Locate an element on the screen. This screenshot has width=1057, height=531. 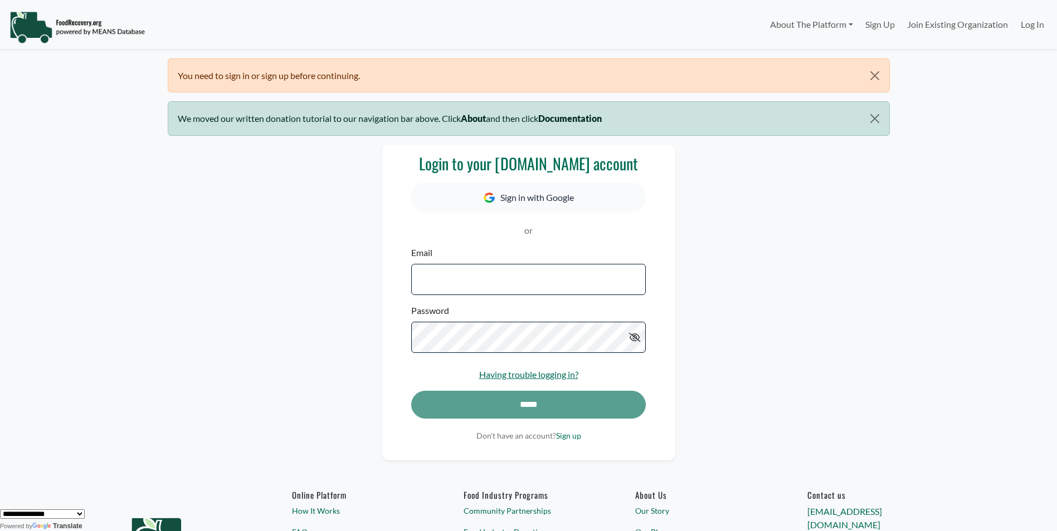
h6: Food Industry Programs is located at coordinates (528, 495).